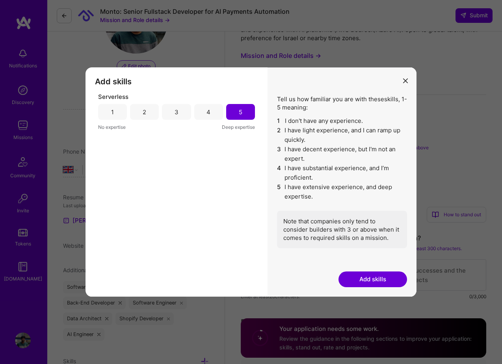 This screenshot has width=502, height=364. What do you see at coordinates (113, 96) in the screenshot?
I see `span: Serverless` at bounding box center [113, 96].